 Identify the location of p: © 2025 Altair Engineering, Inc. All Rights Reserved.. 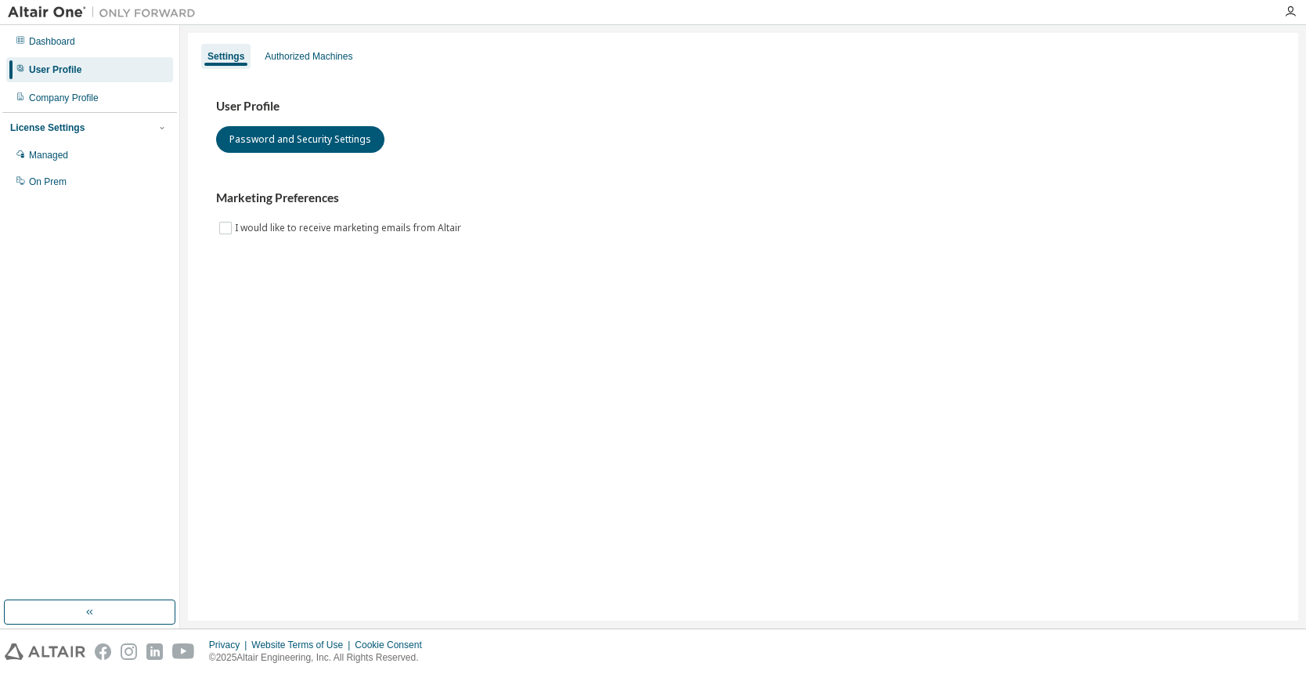
(320, 657).